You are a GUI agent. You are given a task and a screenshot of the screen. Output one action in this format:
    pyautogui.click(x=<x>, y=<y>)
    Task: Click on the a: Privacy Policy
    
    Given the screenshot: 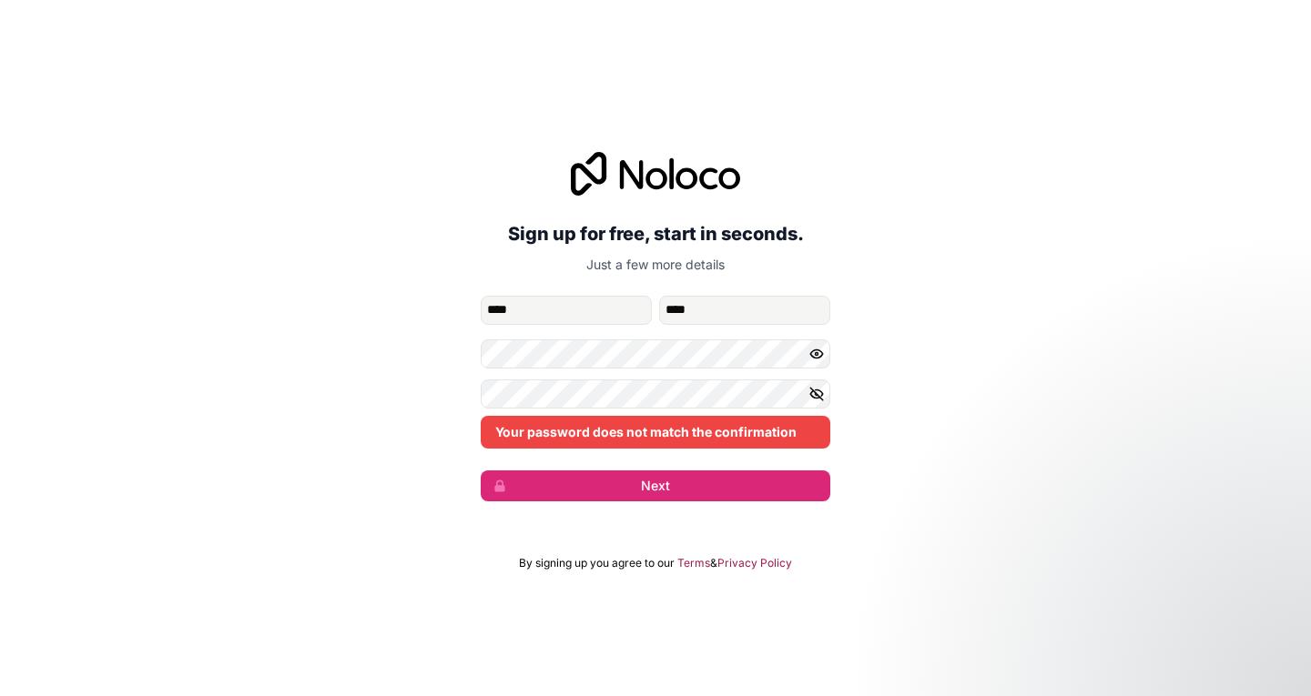 What is the action you would take?
    pyautogui.click(x=755, y=563)
    